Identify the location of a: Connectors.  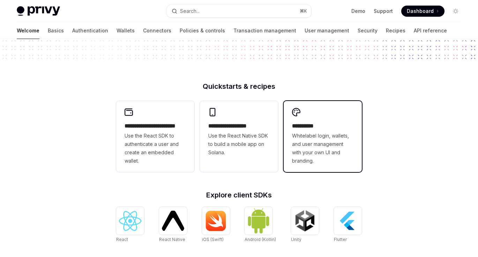
(157, 31).